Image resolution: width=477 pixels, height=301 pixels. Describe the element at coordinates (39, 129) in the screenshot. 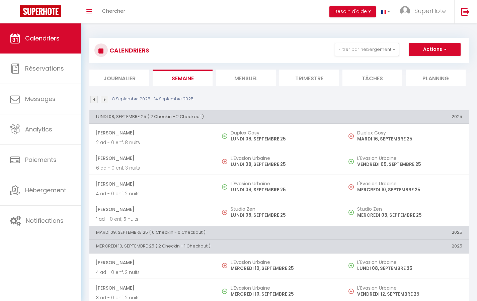

I see `span: Analytics` at that location.